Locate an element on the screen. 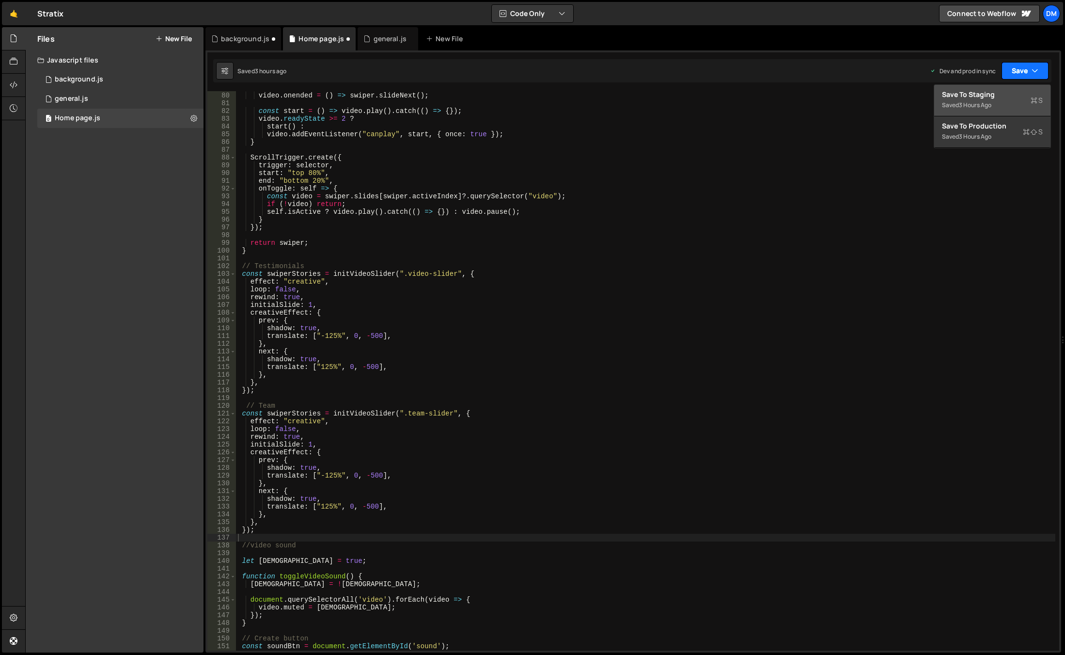  div: 106 is located at coordinates (222, 297).